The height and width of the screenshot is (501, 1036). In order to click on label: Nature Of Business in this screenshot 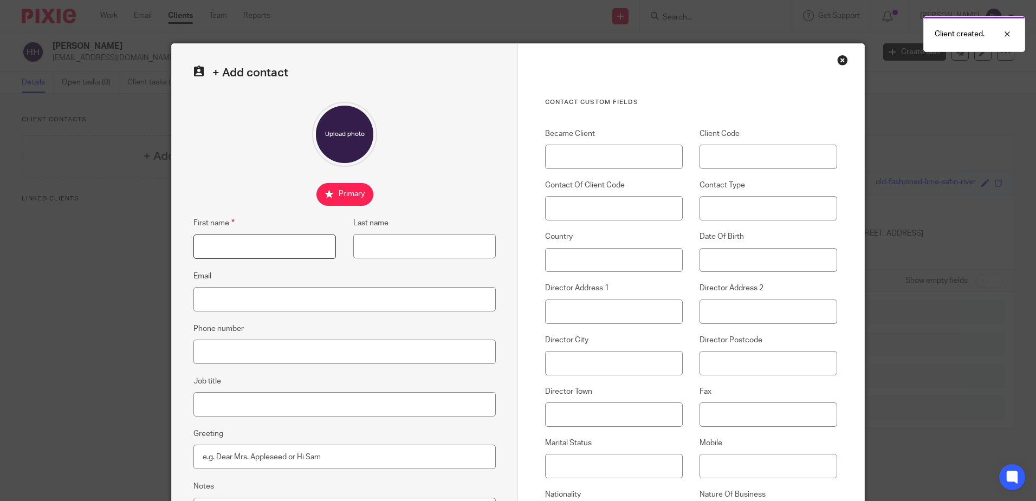, I will do `click(768, 495)`.